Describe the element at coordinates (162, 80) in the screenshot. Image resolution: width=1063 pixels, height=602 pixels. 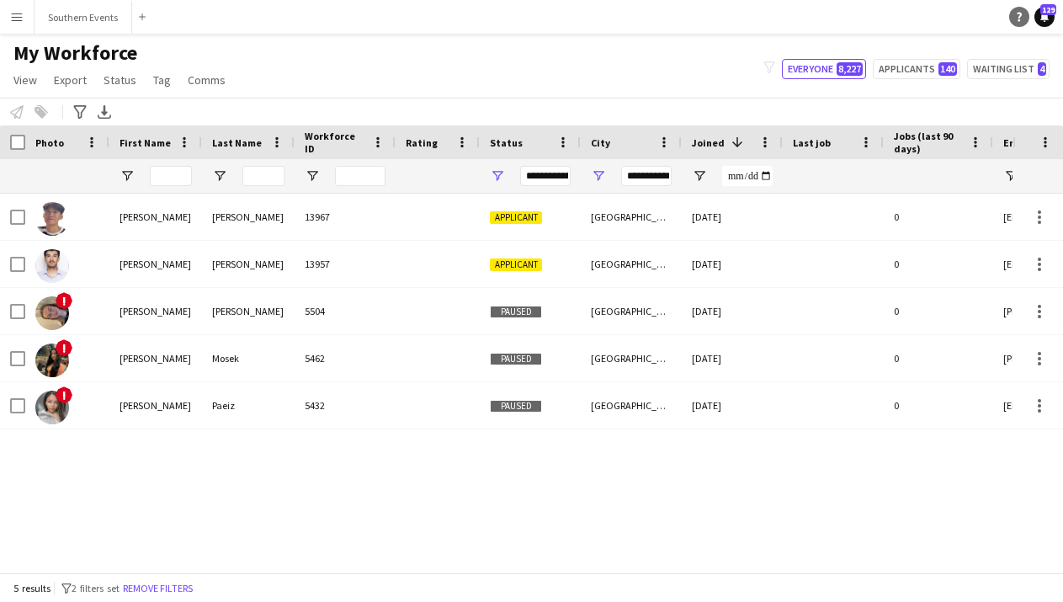
I see `span: Tag` at that location.